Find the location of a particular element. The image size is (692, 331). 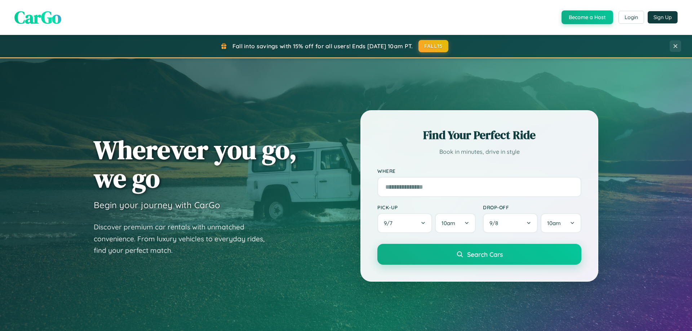

button: 9/7 is located at coordinates (405, 223).